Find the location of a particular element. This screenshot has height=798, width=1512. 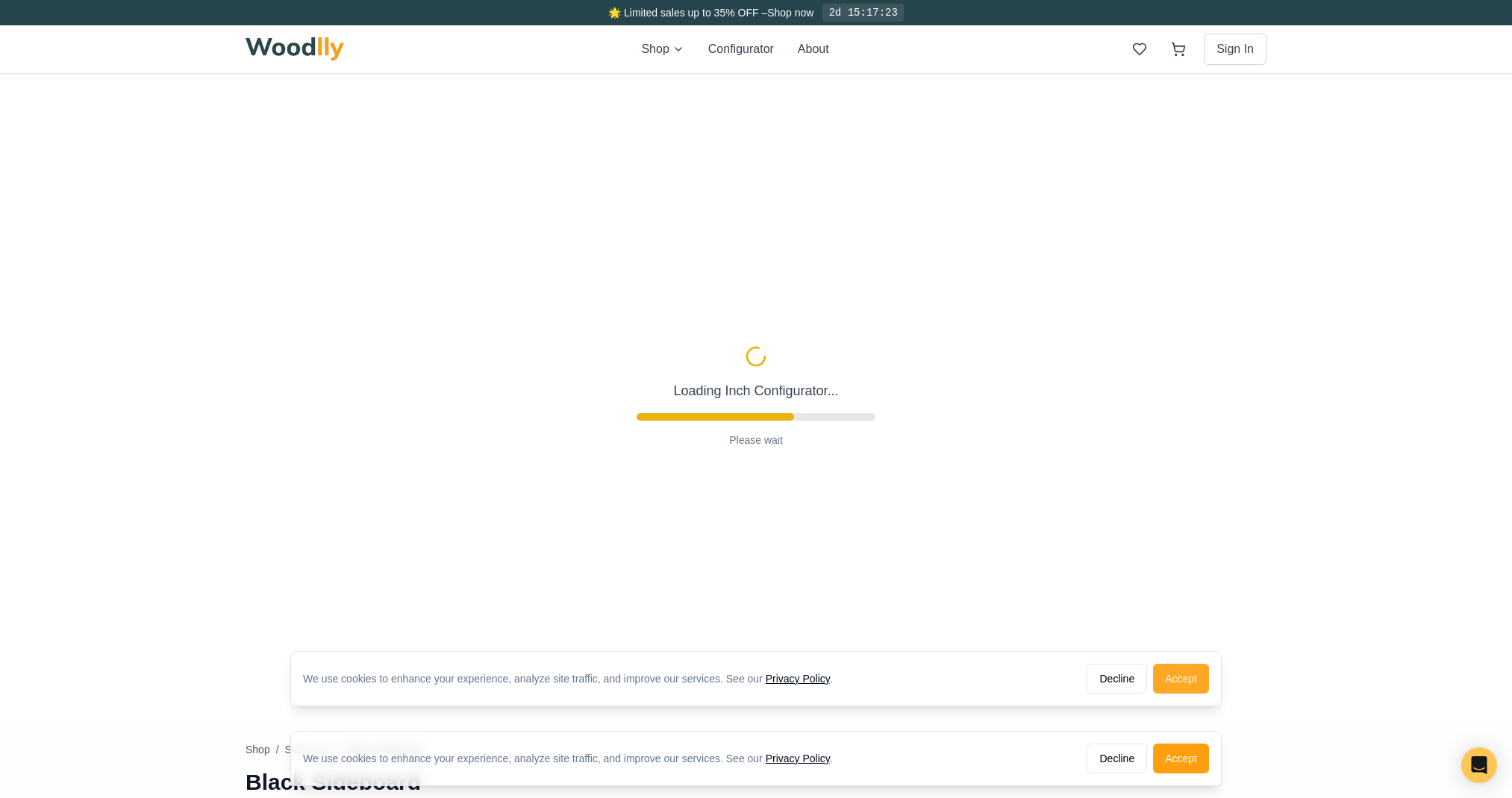

div: 2d 15:17:23 is located at coordinates (863, 13).